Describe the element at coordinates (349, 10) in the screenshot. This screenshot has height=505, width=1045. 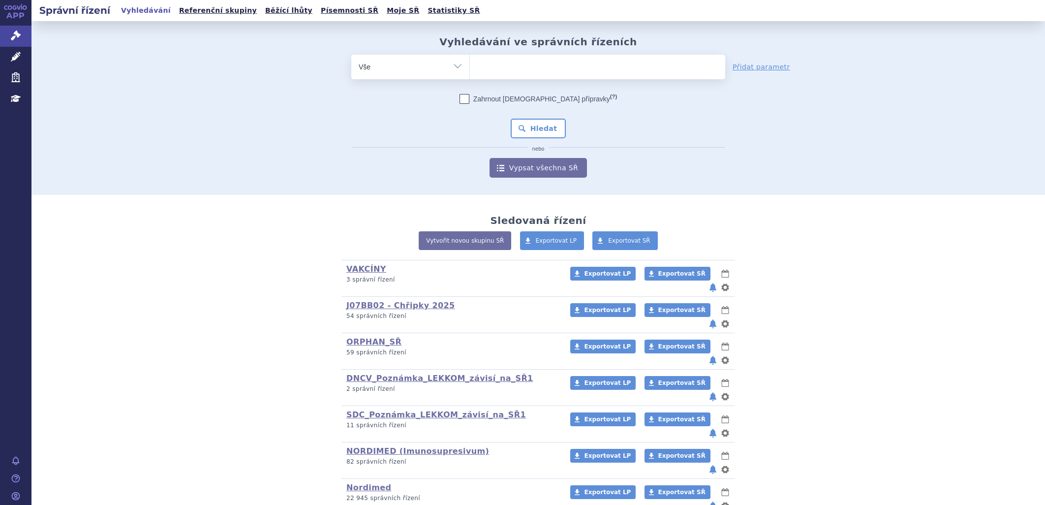
I see `a: Písemnosti SŘ` at that location.